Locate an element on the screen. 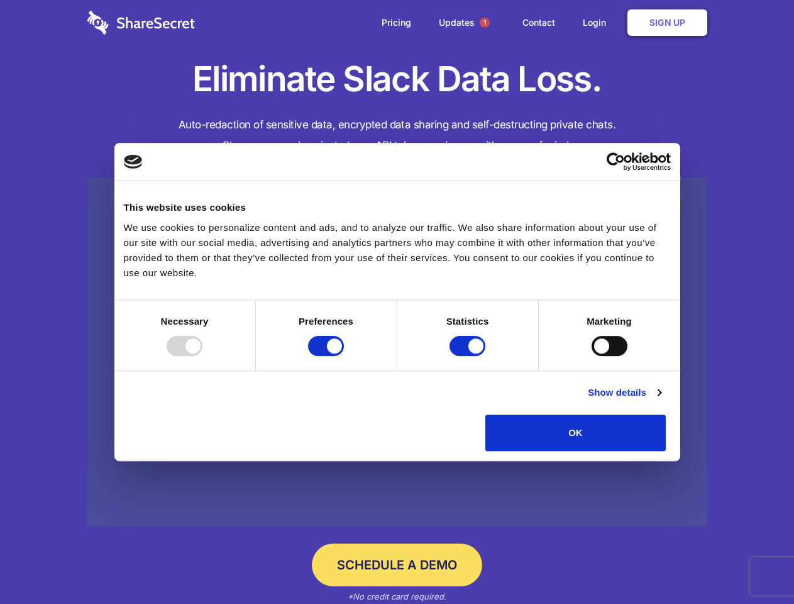  img: logo-wordmark-white-trans-d4663122ce5f474addd5e946df7df03e33cb6a1c49d2221995e7729f52c070b2.svg is located at coordinates (141, 23).